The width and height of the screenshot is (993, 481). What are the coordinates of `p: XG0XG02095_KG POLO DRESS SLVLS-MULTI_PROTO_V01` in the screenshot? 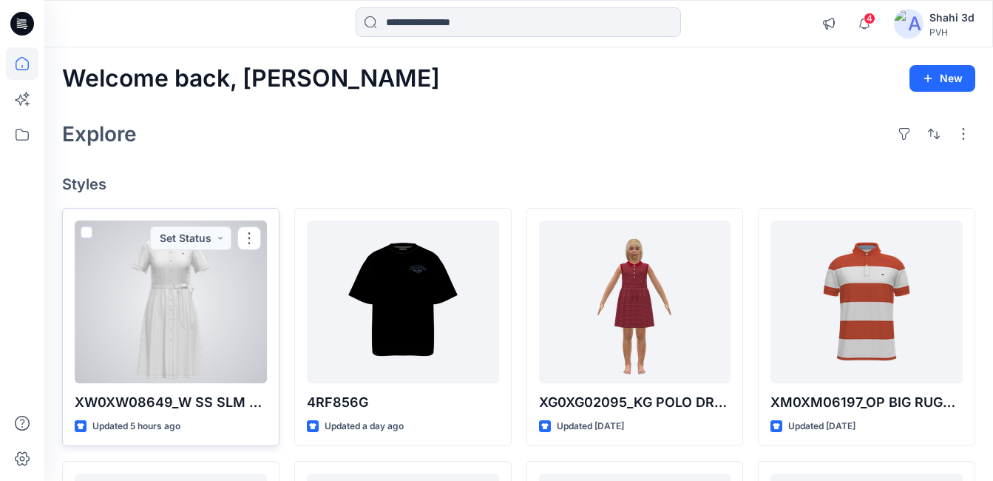 It's located at (635, 402).